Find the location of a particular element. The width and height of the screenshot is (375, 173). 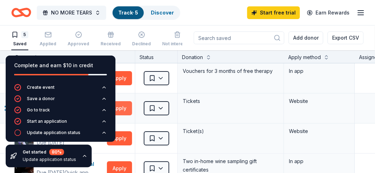

div: Donation is located at coordinates (192, 57).